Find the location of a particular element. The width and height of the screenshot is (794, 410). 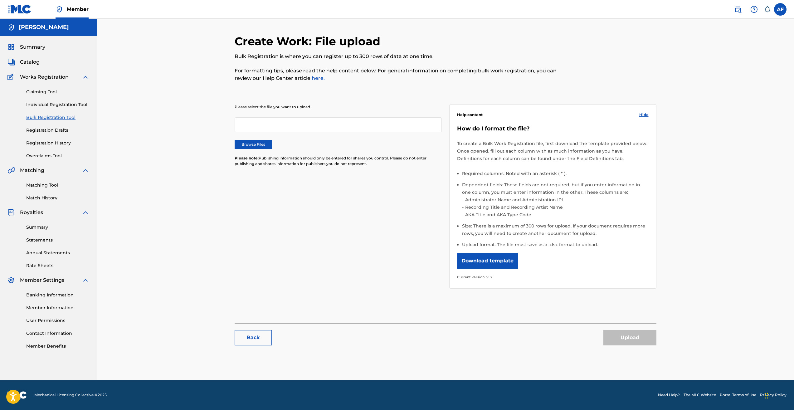

h5: Austin C Farmer is located at coordinates (44, 27).